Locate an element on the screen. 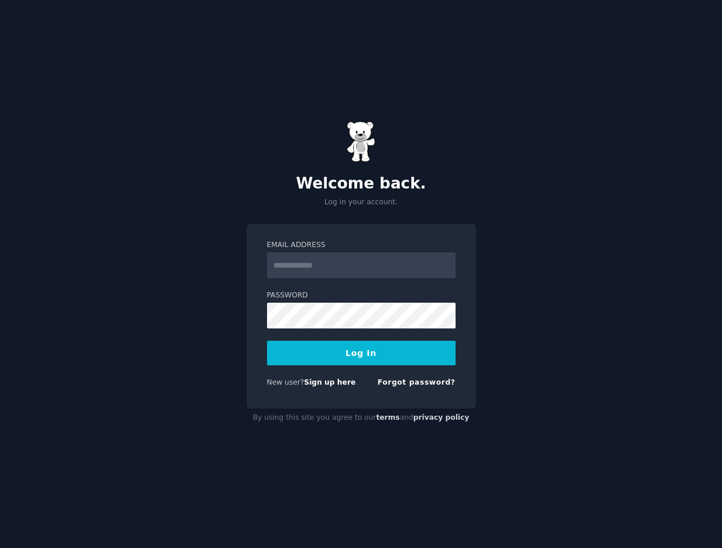 The height and width of the screenshot is (548, 722). a: terms is located at coordinates (388, 417).